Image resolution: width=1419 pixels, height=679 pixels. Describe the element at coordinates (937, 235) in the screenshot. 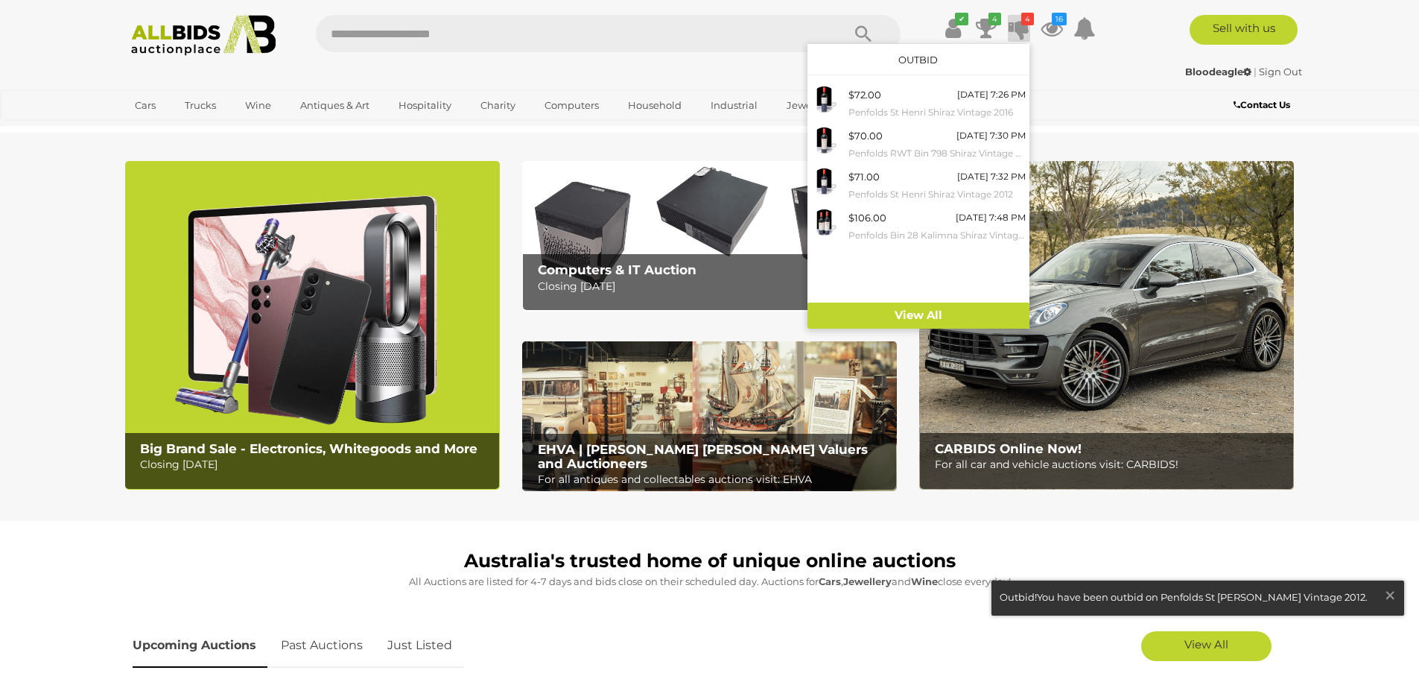

I see `small: Penfolds Bin 28 Kalimna Shiraz Vintage 2004 & Penfolds Private Release Shiraz Cabernet Vintage 20...` at that location.